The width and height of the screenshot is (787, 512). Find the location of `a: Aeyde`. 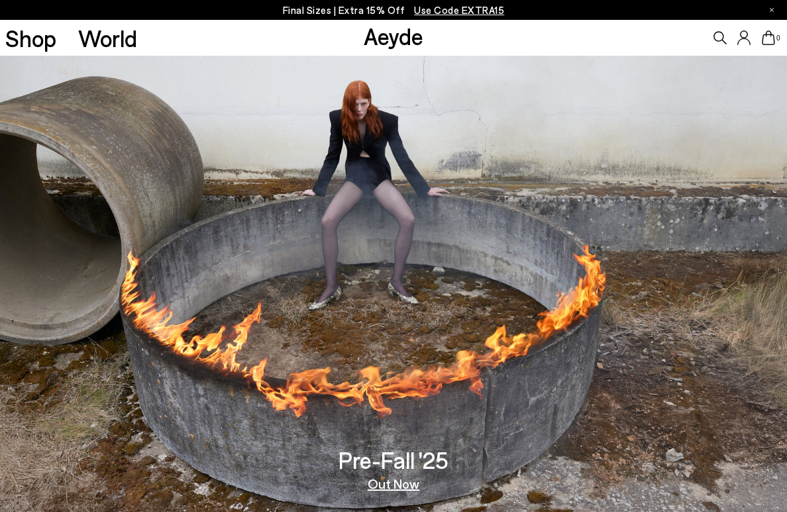

a: Aeyde is located at coordinates (394, 36).